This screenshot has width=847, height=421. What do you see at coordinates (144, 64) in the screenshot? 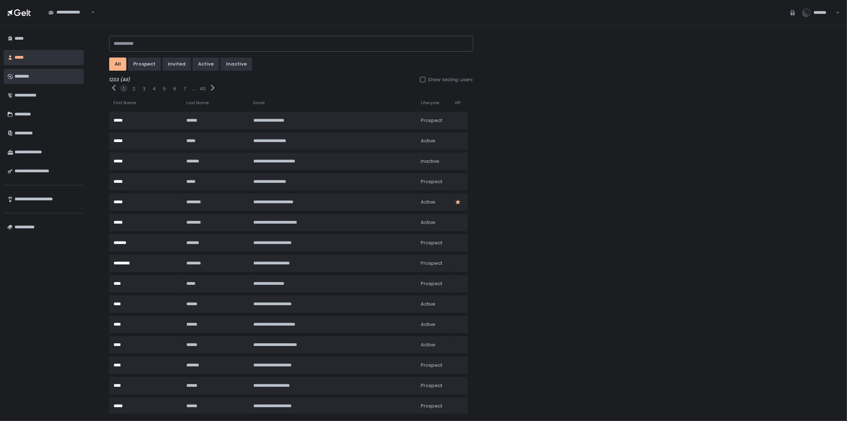
I see `button: prospect` at bounding box center [144, 64].